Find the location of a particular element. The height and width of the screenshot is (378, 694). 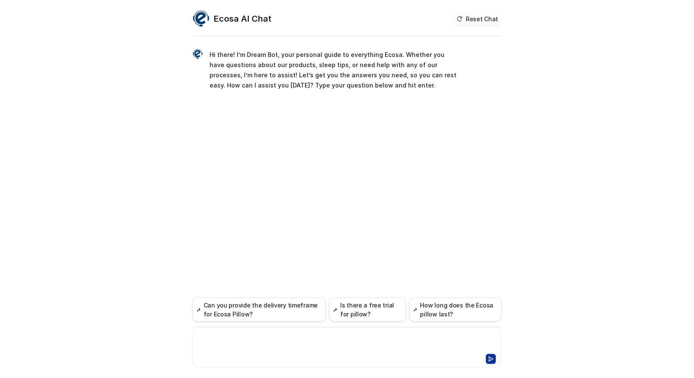

button: How long does the Ecosa pillow last? is located at coordinates (455, 309).